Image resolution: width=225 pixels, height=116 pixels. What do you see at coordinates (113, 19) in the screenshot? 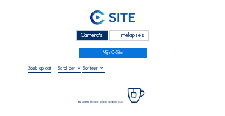
I see `a: C-SITE Logo` at bounding box center [113, 19].